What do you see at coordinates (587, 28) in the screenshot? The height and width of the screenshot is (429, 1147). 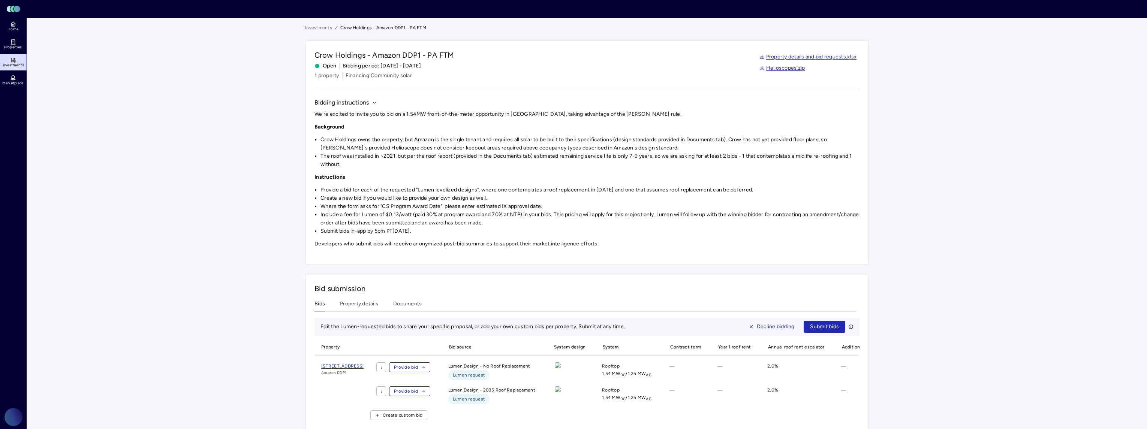 I see `nav: breadcrumb` at bounding box center [587, 28].